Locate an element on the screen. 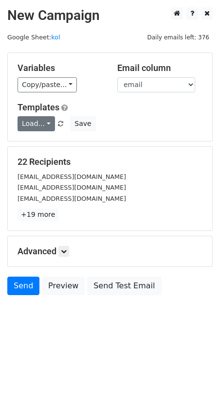  a: Daily emails left: 376 is located at coordinates (178, 37).